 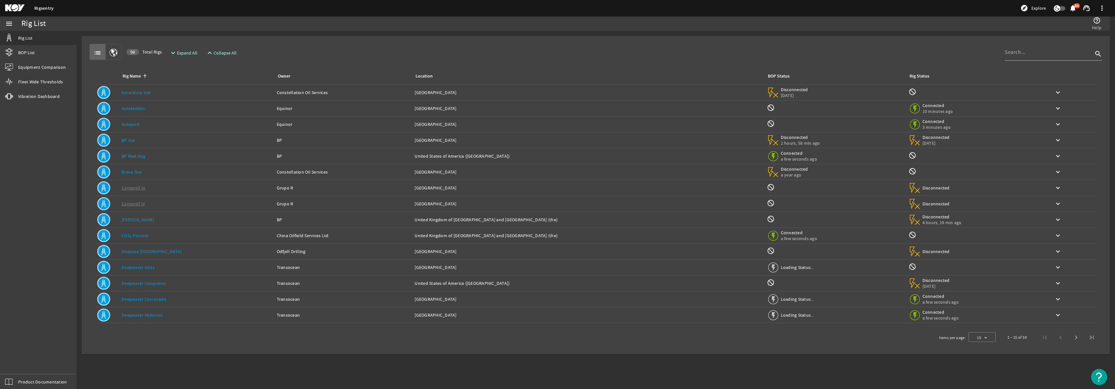 What do you see at coordinates (1097, 20) in the screenshot?
I see `mat-icon: help_outline` at bounding box center [1097, 20].